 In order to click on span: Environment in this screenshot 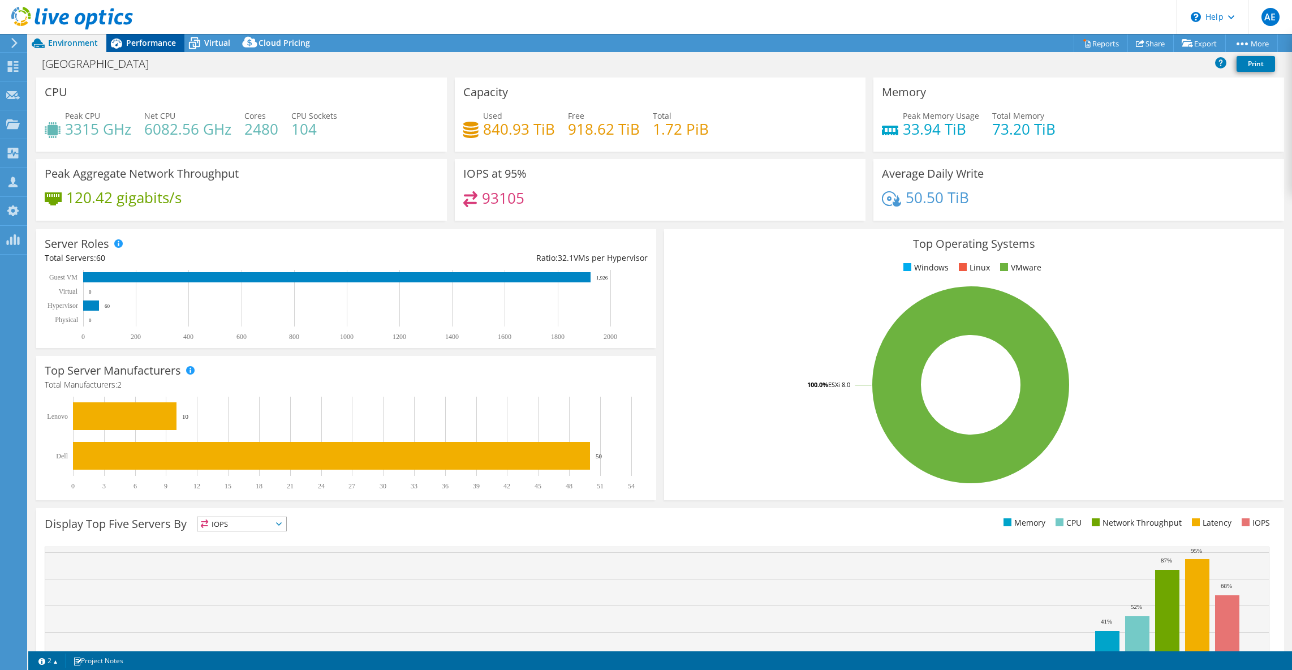, I will do `click(73, 42)`.